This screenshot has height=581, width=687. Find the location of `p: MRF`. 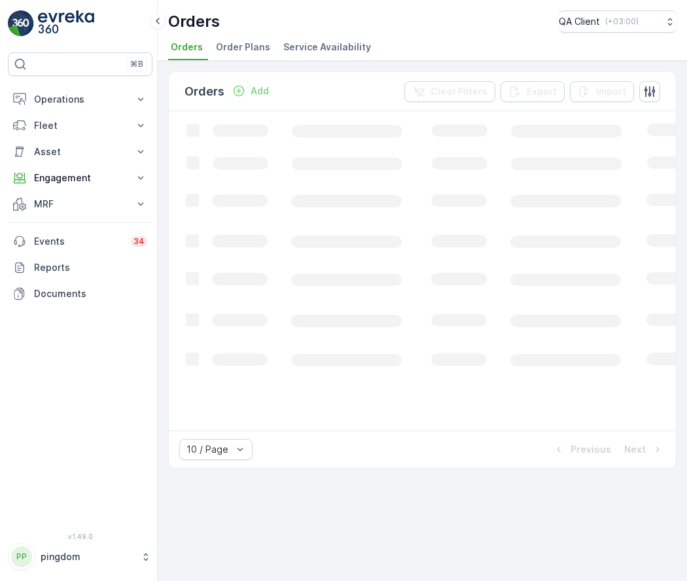

p: MRF is located at coordinates (80, 204).